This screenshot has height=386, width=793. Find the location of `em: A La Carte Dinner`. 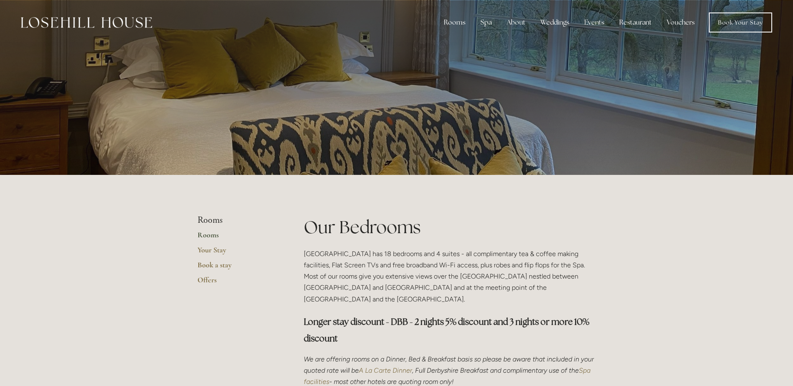

em: A La Carte Dinner is located at coordinates (385, 370).